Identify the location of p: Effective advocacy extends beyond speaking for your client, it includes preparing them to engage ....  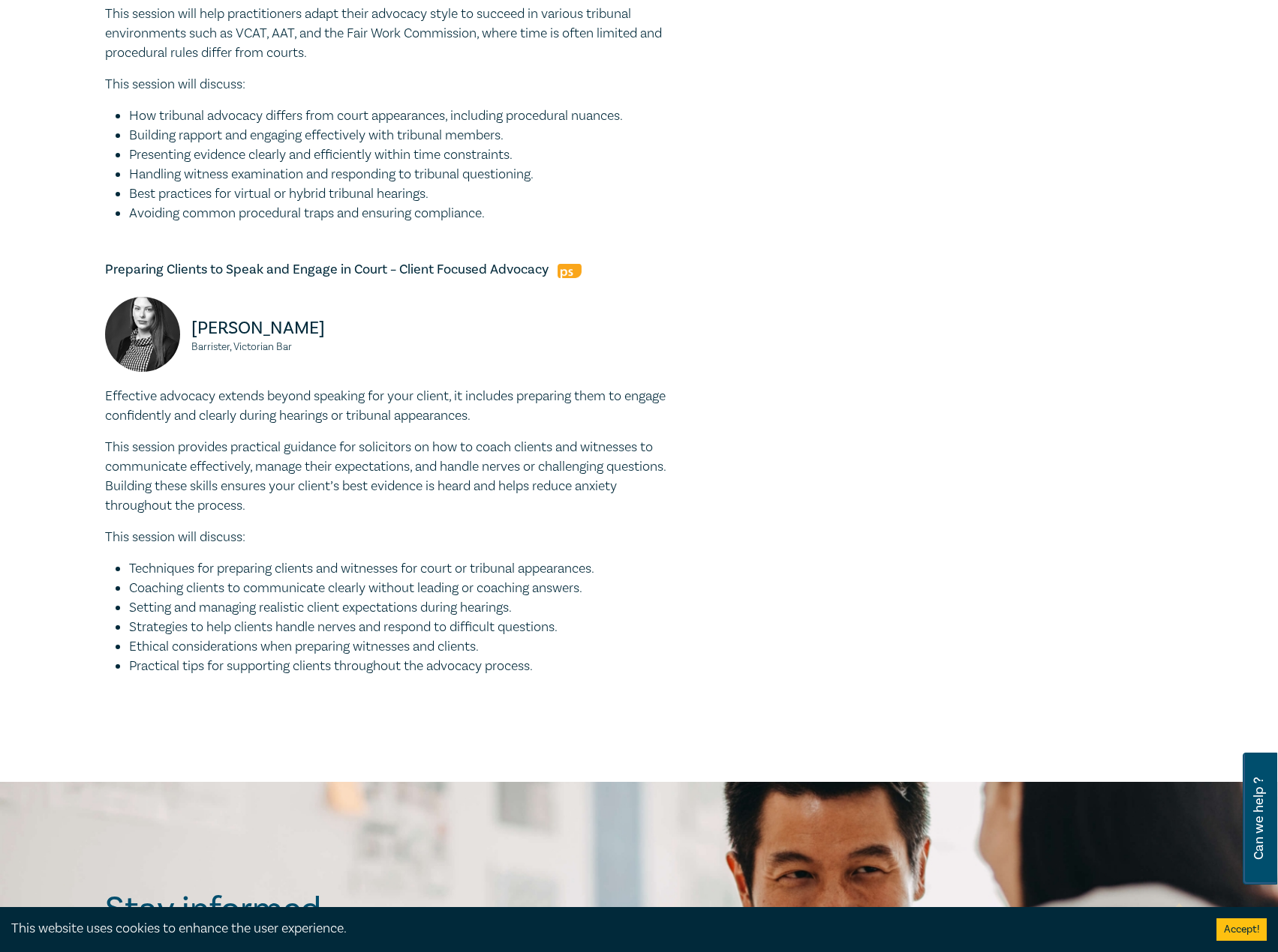
(390, 406).